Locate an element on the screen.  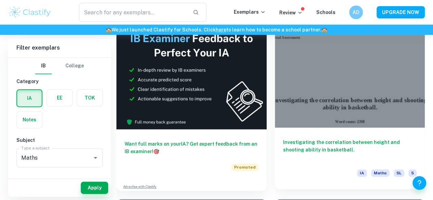
h6: Filter exemplars is located at coordinates (60, 48).